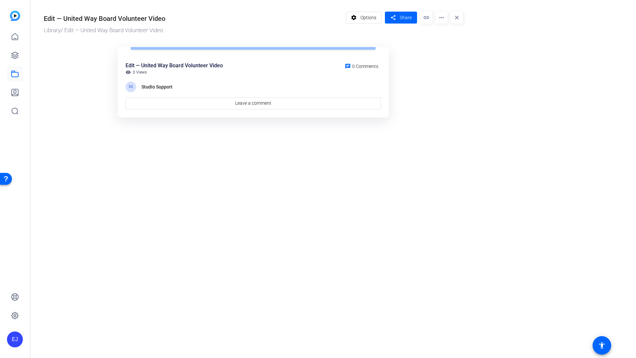 The height and width of the screenshot is (358, 636). What do you see at coordinates (128, 72) in the screenshot?
I see `mat-icon: visibility` at bounding box center [128, 72].